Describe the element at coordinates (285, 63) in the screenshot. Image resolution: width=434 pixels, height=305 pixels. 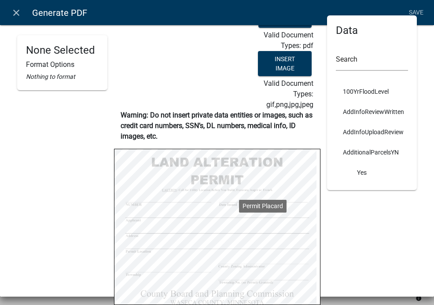
I see `button: Insert Image` at that location.